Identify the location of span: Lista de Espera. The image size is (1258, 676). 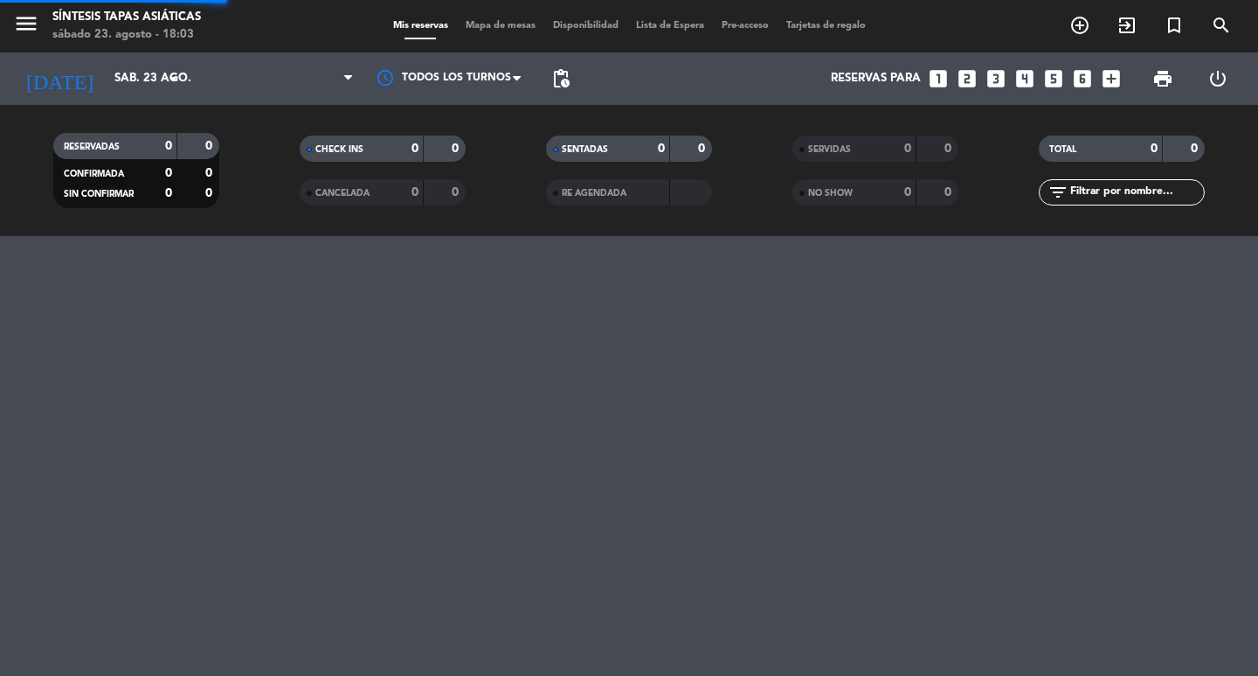
(670, 25).